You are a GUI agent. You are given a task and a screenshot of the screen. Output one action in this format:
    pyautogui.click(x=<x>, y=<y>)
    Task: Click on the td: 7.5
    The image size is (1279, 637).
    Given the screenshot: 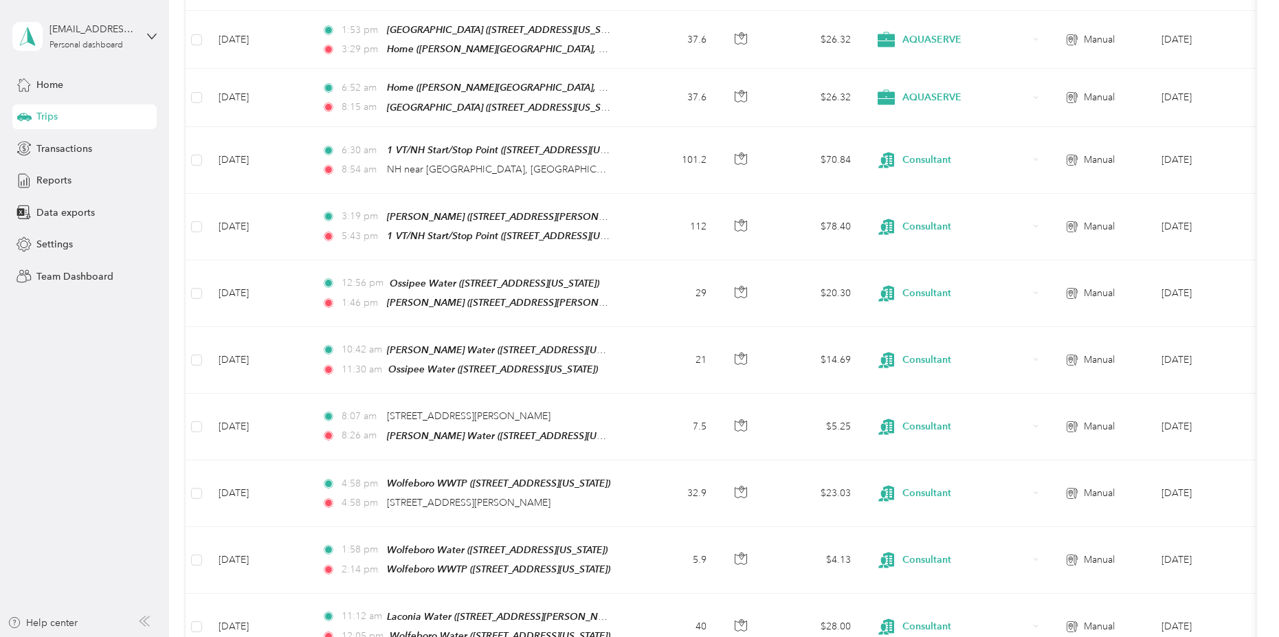 What is the action you would take?
    pyautogui.click(x=672, y=427)
    